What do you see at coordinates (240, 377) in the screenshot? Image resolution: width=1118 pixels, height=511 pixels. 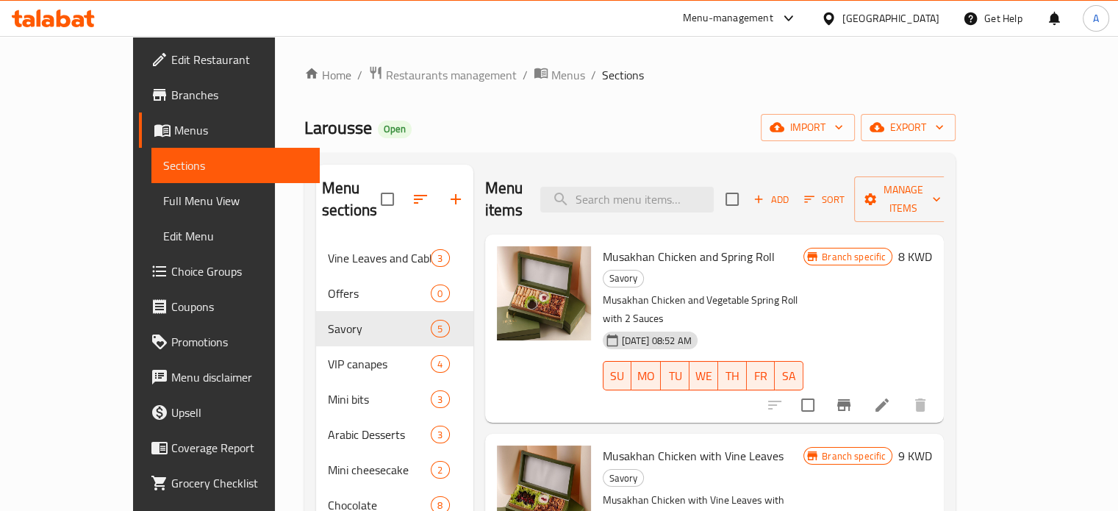 I see `span: Menu disclaimer` at bounding box center [240, 377].